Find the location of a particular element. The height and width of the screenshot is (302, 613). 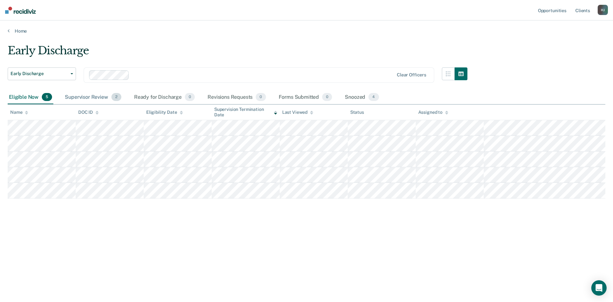

div: Snoozed4 is located at coordinates (362, 97).